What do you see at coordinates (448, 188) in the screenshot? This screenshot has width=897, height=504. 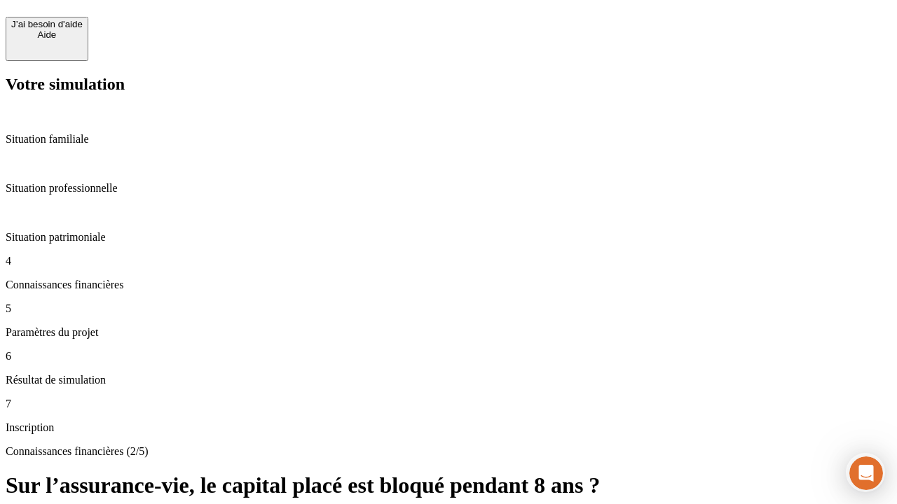 I see `p: Situation professionnelle` at bounding box center [448, 188].